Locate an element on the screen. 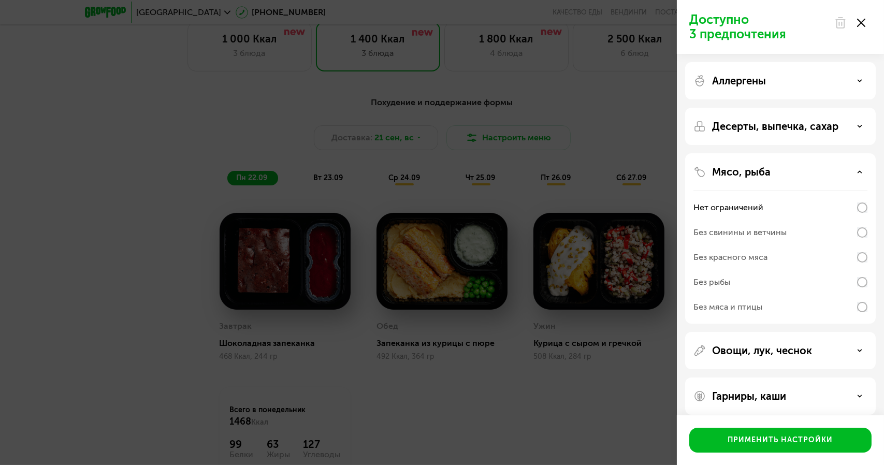 The image size is (884, 465). div: Без красного мяса is located at coordinates (730, 257).